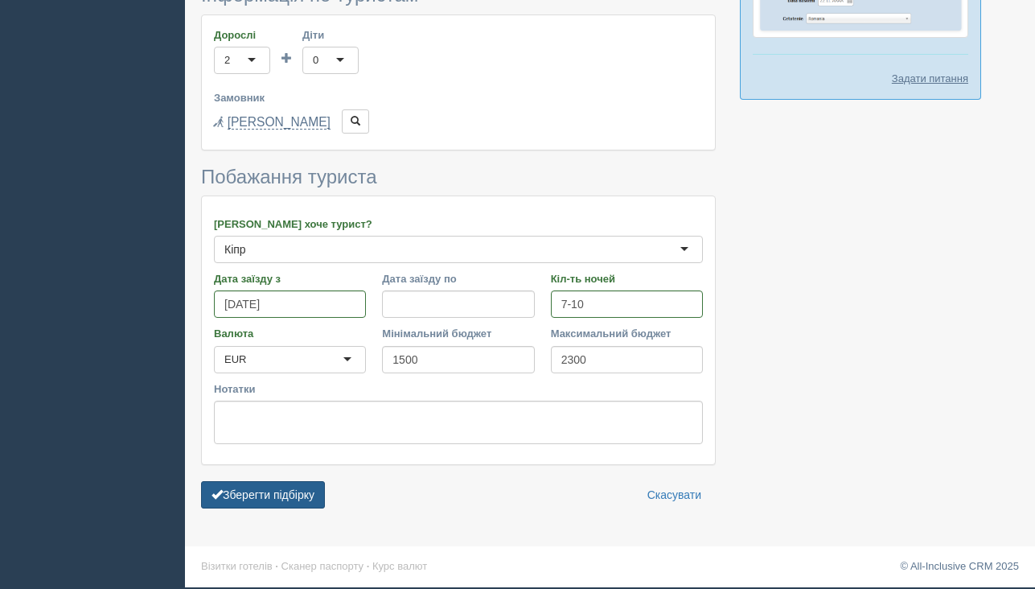  I want to click on a: Сканер паспорту, so click(323, 565).